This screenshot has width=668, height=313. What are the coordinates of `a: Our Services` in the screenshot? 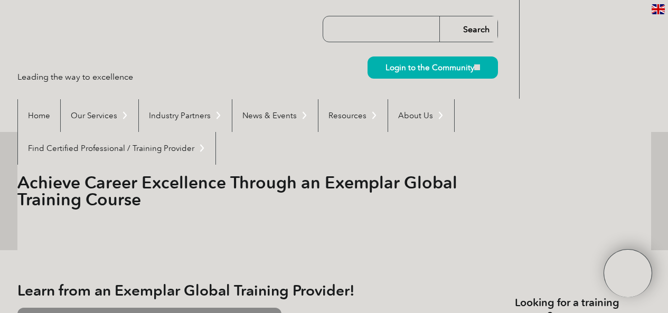 It's located at (99, 116).